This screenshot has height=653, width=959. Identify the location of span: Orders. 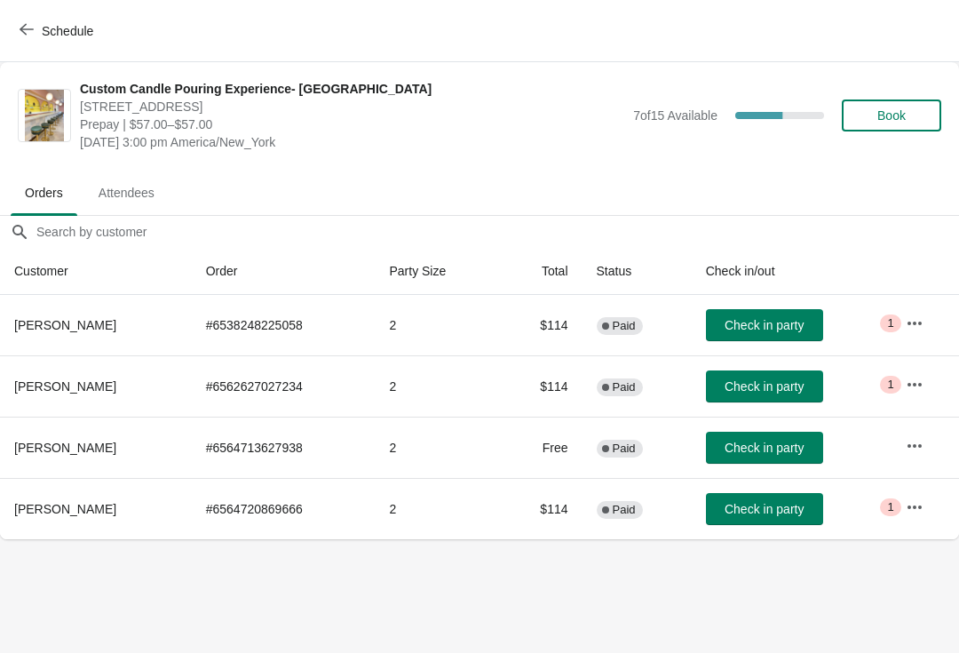
(44, 193).